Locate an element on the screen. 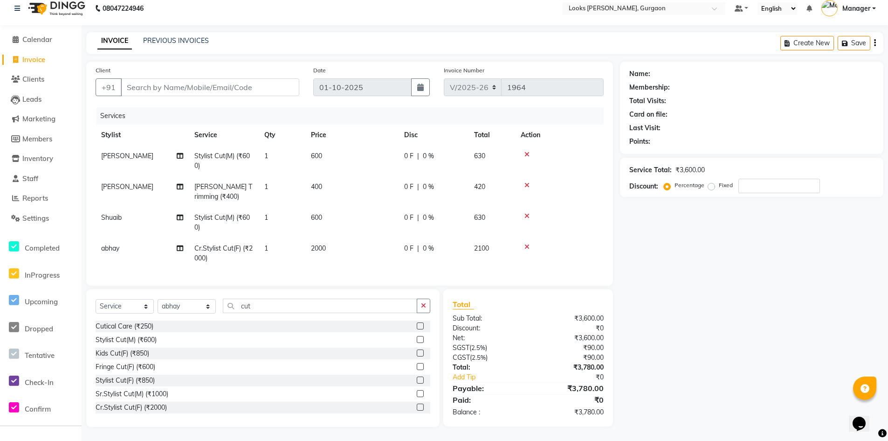 The image size is (888, 441). a: Inventory is located at coordinates (41, 159).